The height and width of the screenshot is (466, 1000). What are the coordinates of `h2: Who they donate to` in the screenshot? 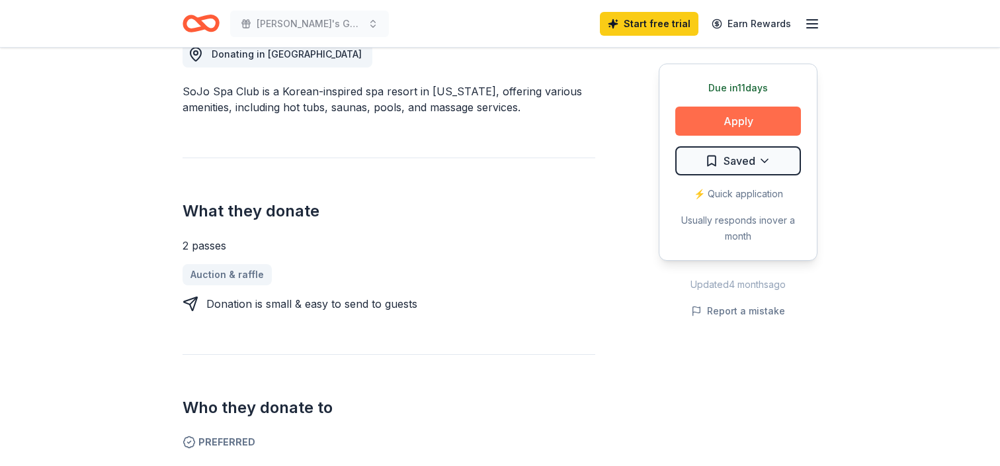 It's located at (389, 408).